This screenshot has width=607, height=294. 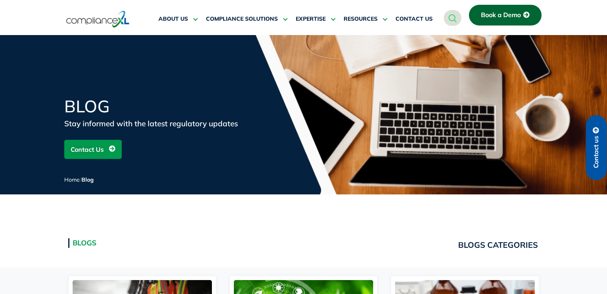 I want to click on div: Stay informed with the latest regulatory updates, so click(x=160, y=124).